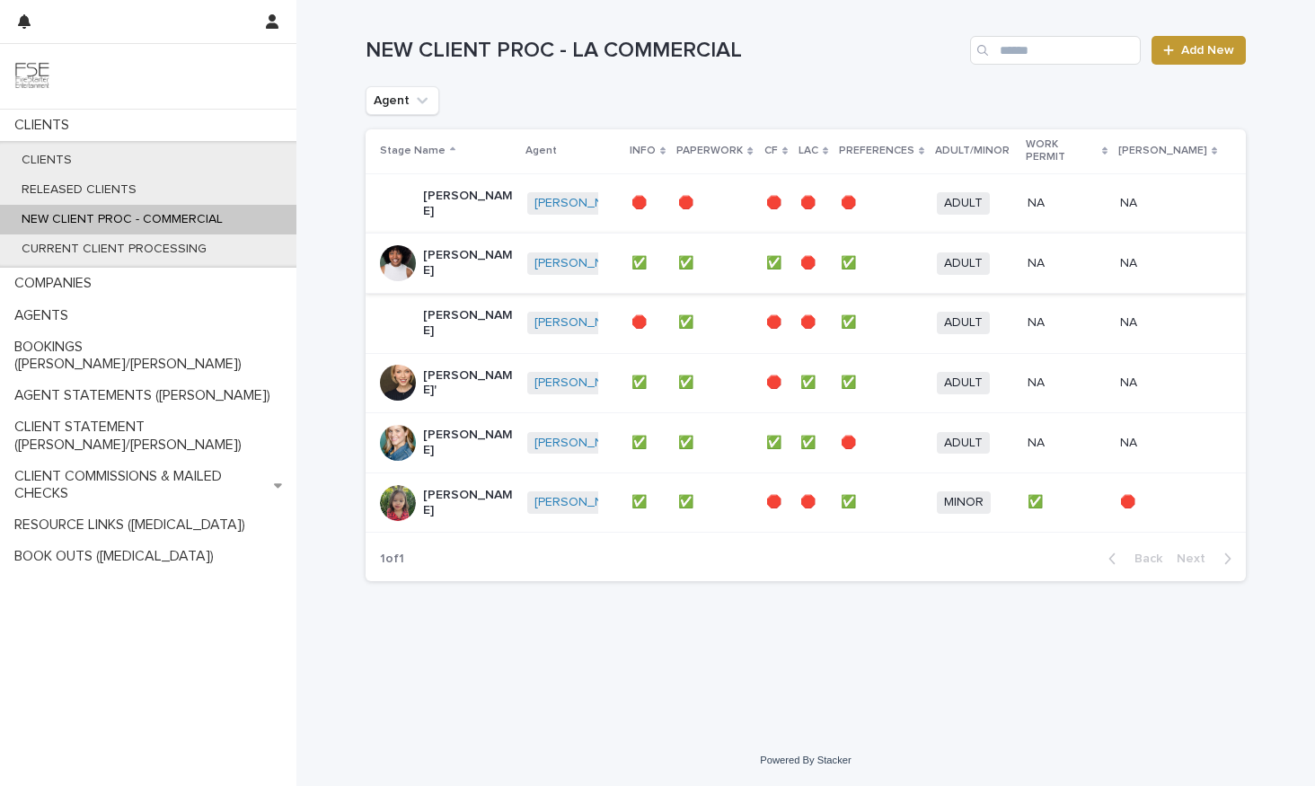 Image resolution: width=1315 pixels, height=786 pixels. Describe the element at coordinates (771, 151) in the screenshot. I see `p: CF` at that location.